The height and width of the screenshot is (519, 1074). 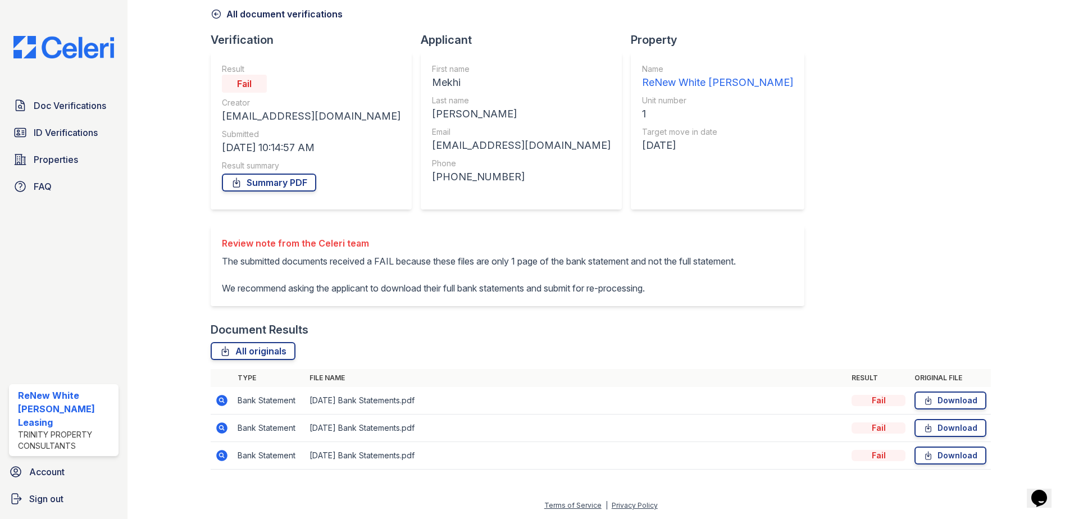 What do you see at coordinates (311, 166) in the screenshot?
I see `div: Result summary` at bounding box center [311, 166].